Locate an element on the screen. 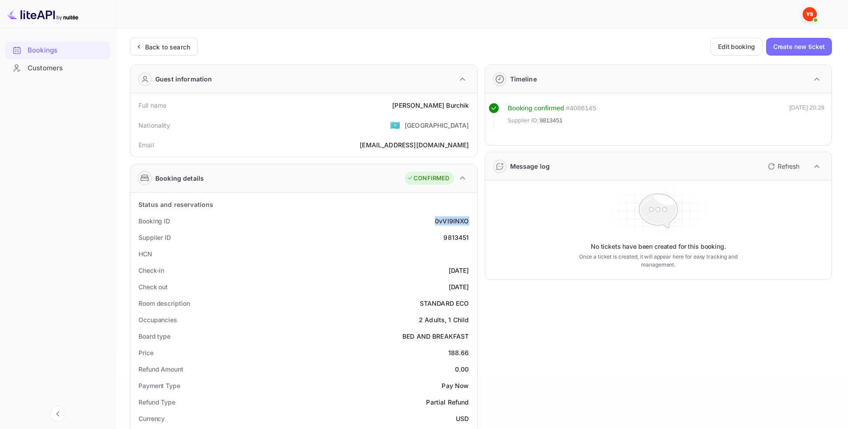  div: 0.00 is located at coordinates (462, 369).